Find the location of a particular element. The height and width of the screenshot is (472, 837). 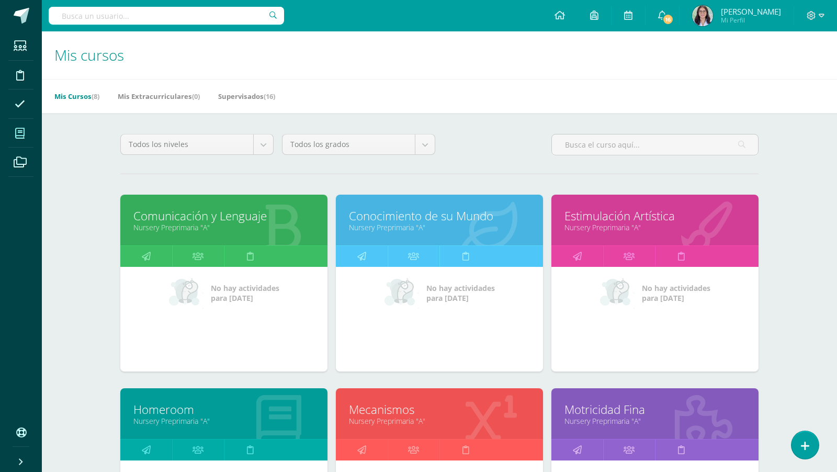

a: Estimulación Artística is located at coordinates (655, 216).